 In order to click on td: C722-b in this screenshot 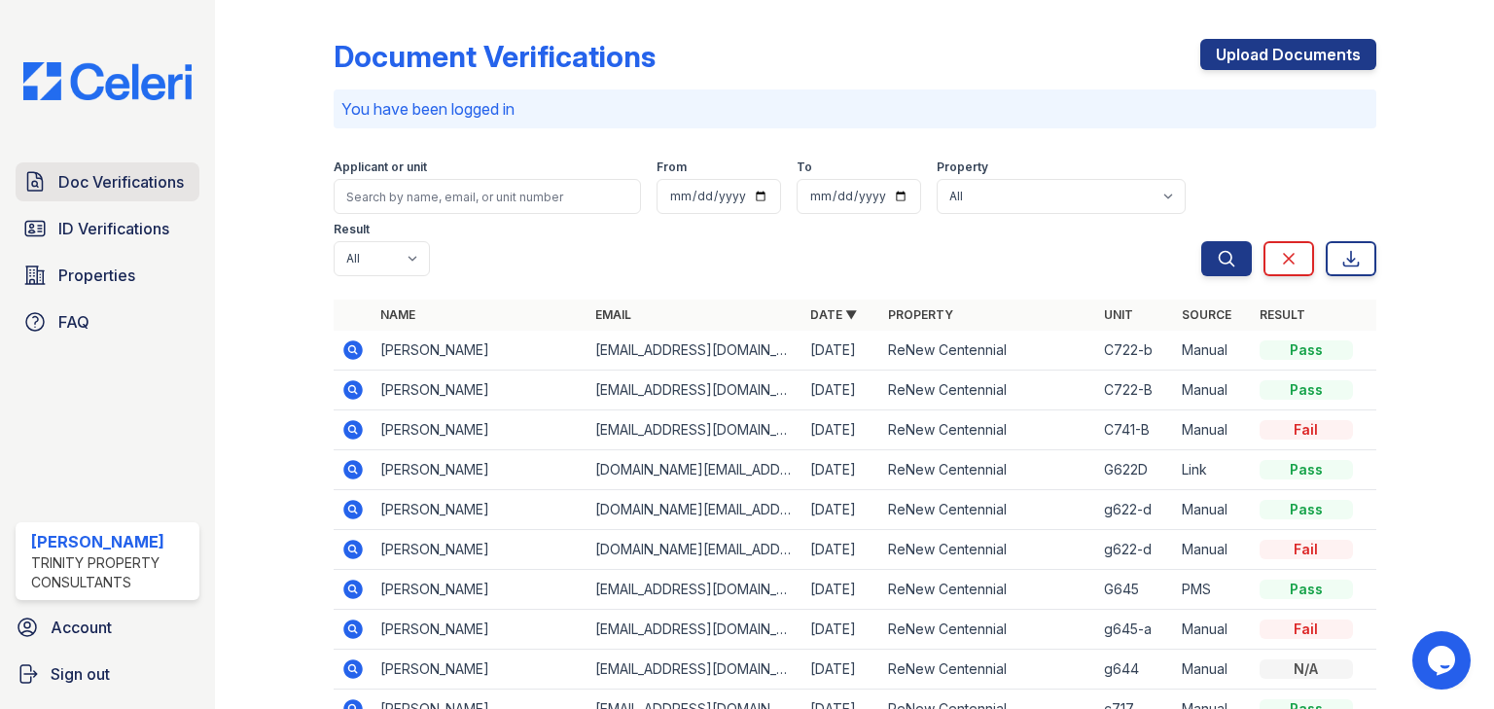, I will do `click(1135, 350)`.